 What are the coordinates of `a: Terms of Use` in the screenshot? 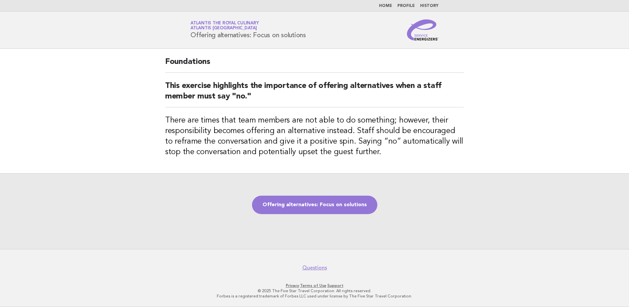 It's located at (313, 285).